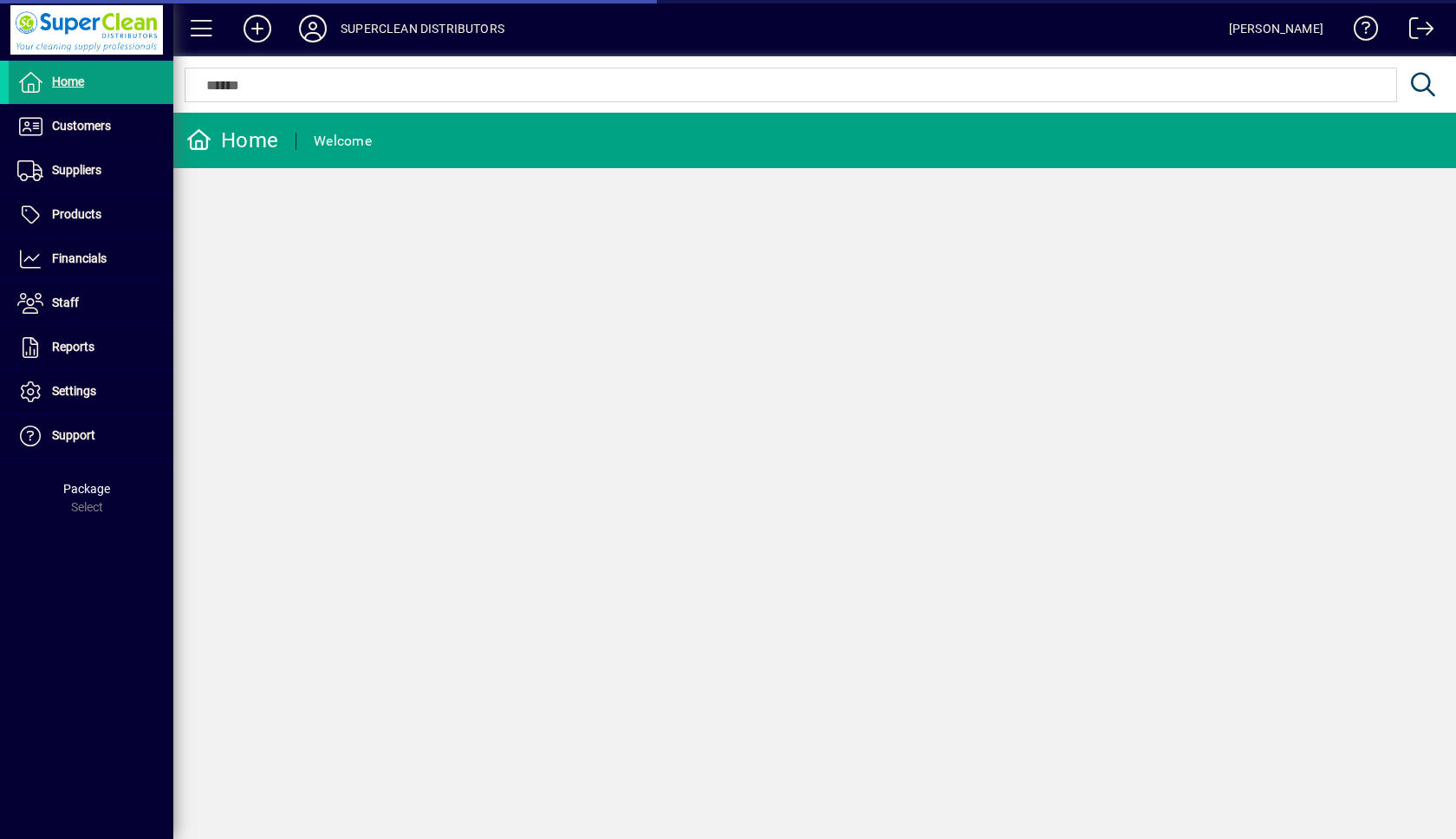  Describe the element at coordinates (313, 28) in the screenshot. I see `button: Profile` at that location.